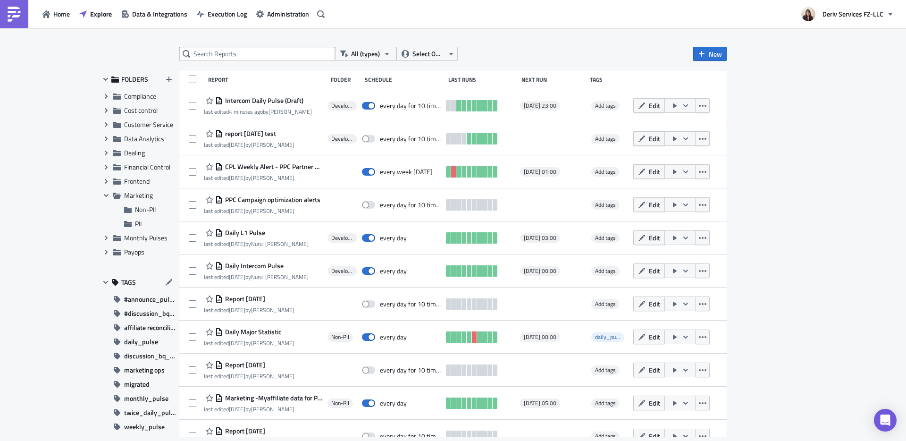 Image resolution: width=906 pixels, height=441 pixels. Describe the element at coordinates (151, 328) in the screenshot. I see `span: affiliate reconciliation` at that location.